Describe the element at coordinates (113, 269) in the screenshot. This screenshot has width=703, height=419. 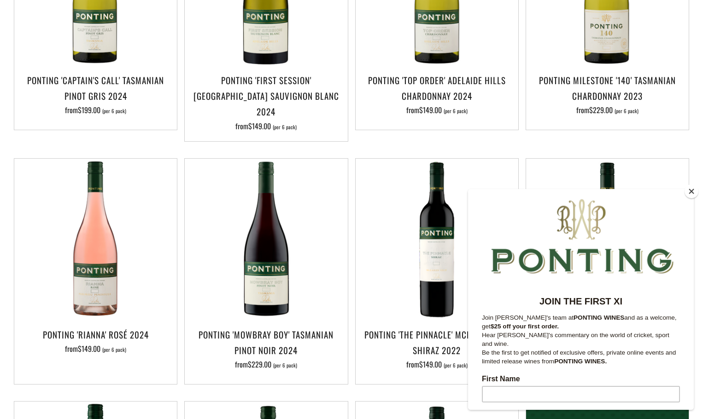
I see `label: Email` at that location.